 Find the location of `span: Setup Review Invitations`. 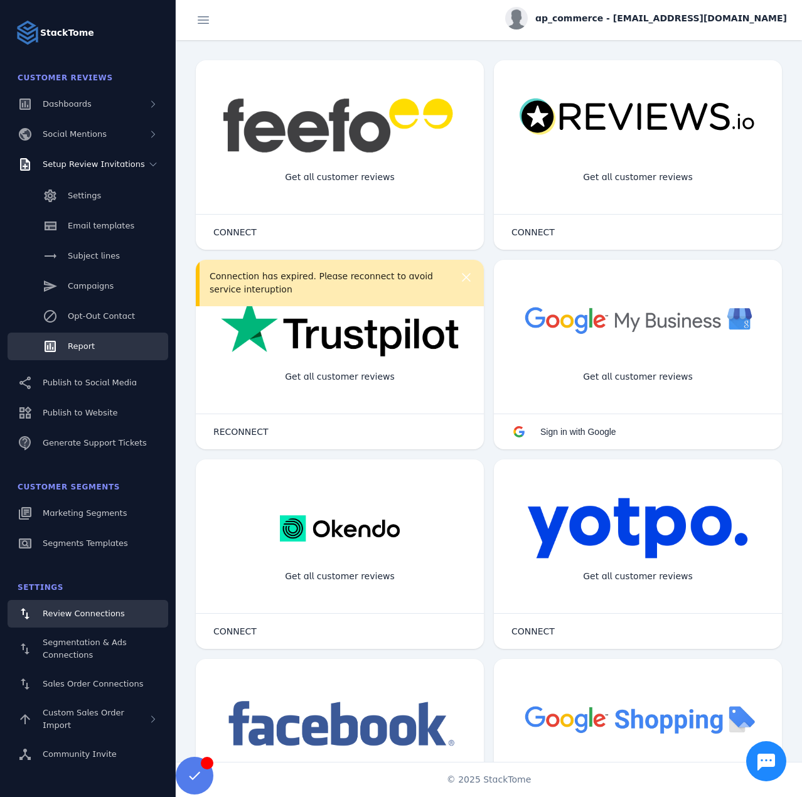

span: Setup Review Invitations is located at coordinates (93, 164).